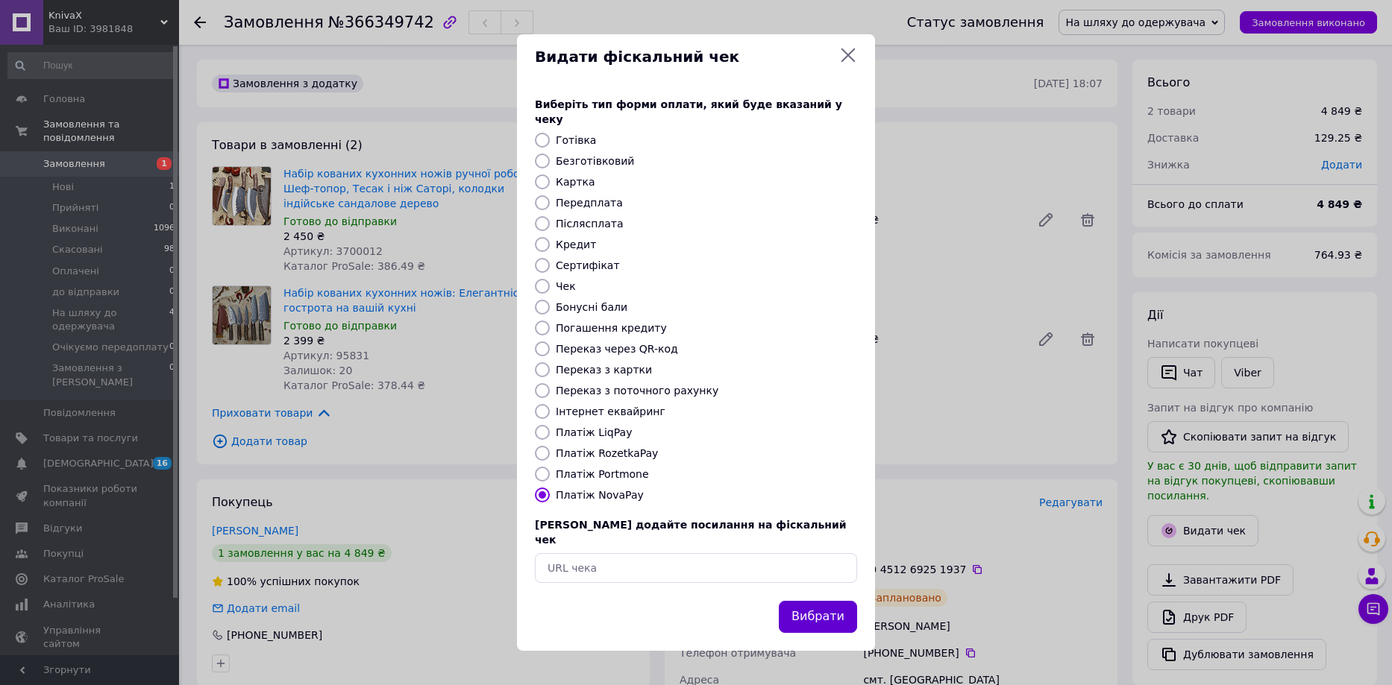  What do you see at coordinates (600, 495) in the screenshot?
I see `label: Платіж NovaPay` at bounding box center [600, 495].